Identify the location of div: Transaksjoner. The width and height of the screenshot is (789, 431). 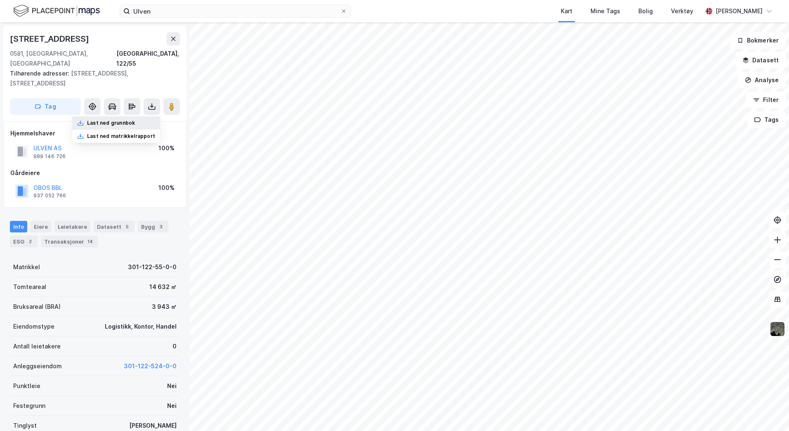
(69, 241).